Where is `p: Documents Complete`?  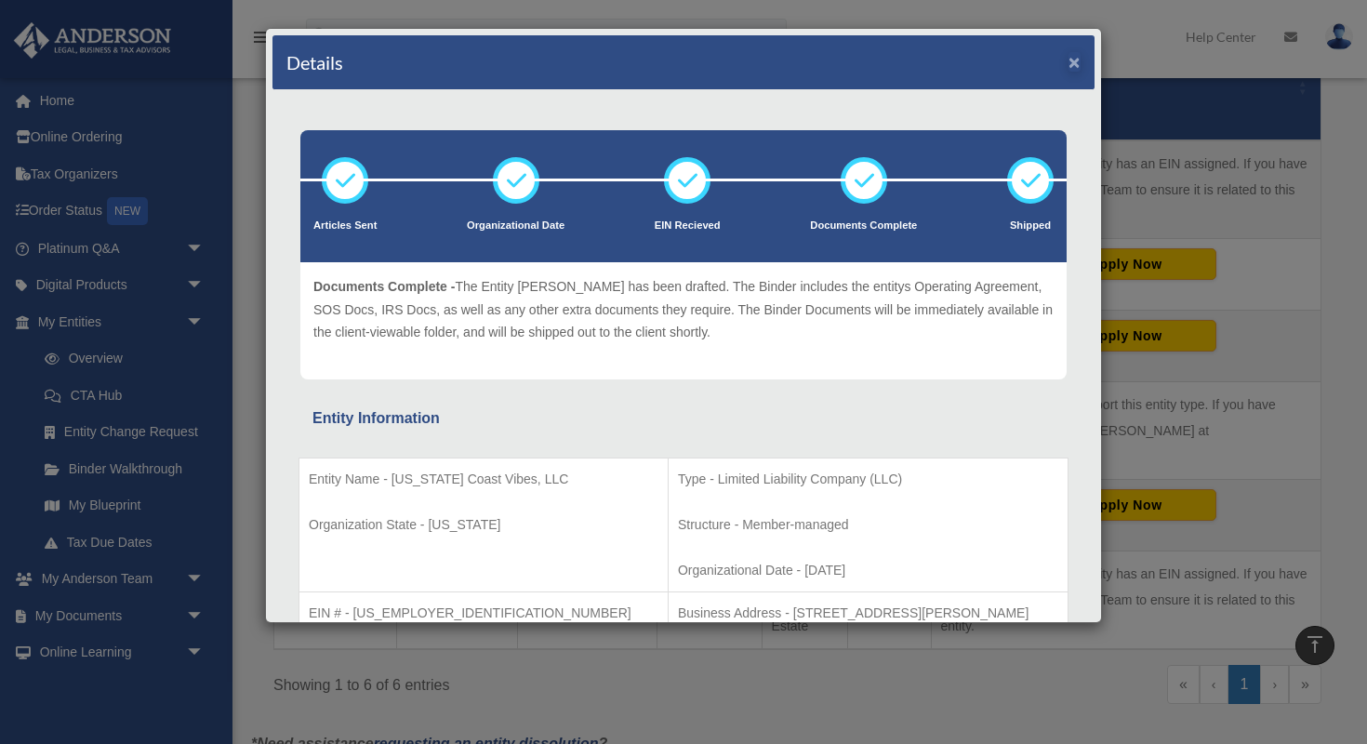 p: Documents Complete is located at coordinates (863, 226).